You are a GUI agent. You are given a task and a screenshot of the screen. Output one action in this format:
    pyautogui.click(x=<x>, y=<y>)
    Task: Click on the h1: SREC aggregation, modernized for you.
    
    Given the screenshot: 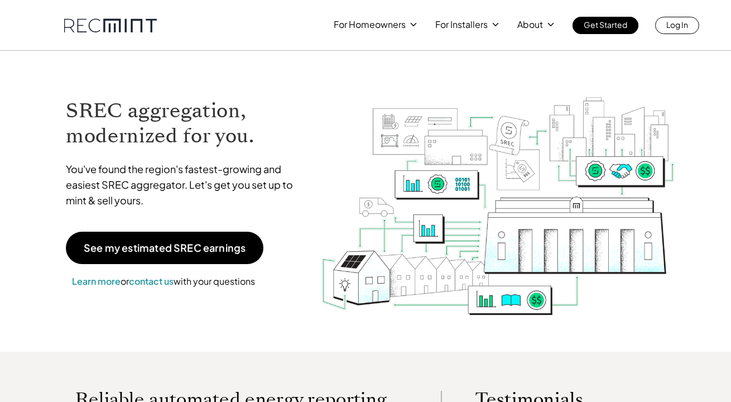 What is the action you would take?
    pyautogui.click(x=185, y=123)
    